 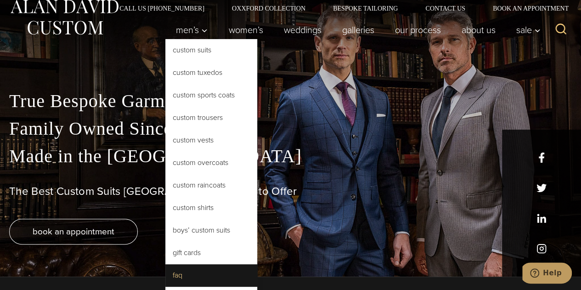 What do you see at coordinates (356, 30) in the screenshot?
I see `nav: Primary Navigation` at bounding box center [356, 30].